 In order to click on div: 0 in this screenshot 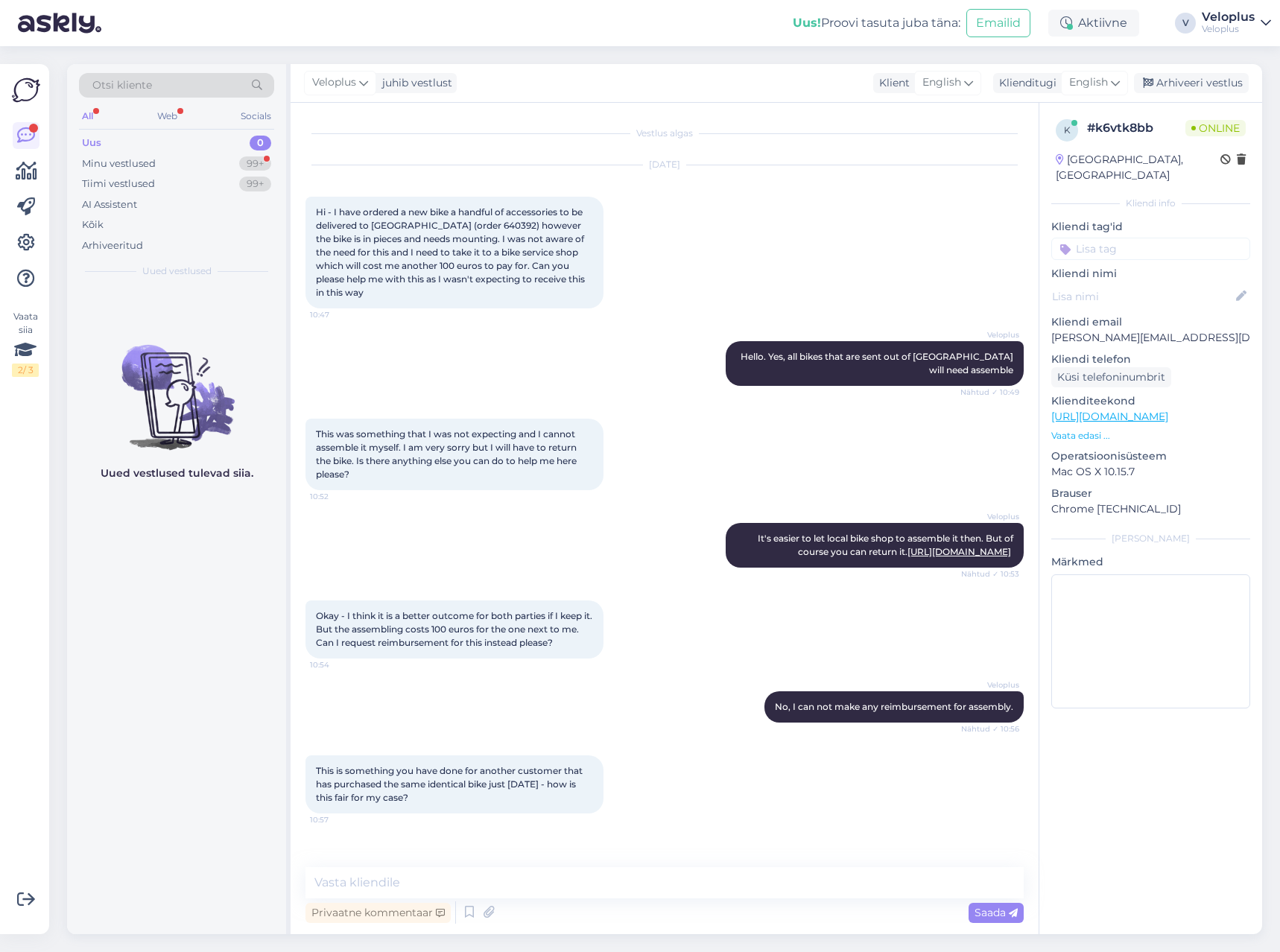, I will do `click(260, 143)`.